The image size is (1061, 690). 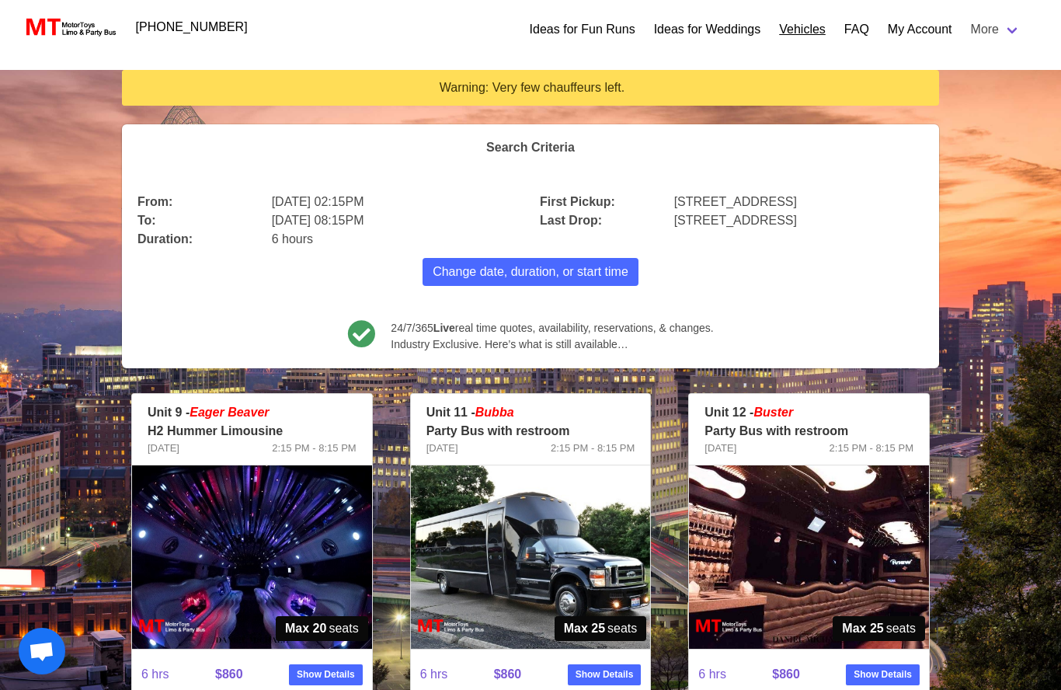 I want to click on span: Industry Exclusive. Here’s what is still available…, so click(x=551, y=344).